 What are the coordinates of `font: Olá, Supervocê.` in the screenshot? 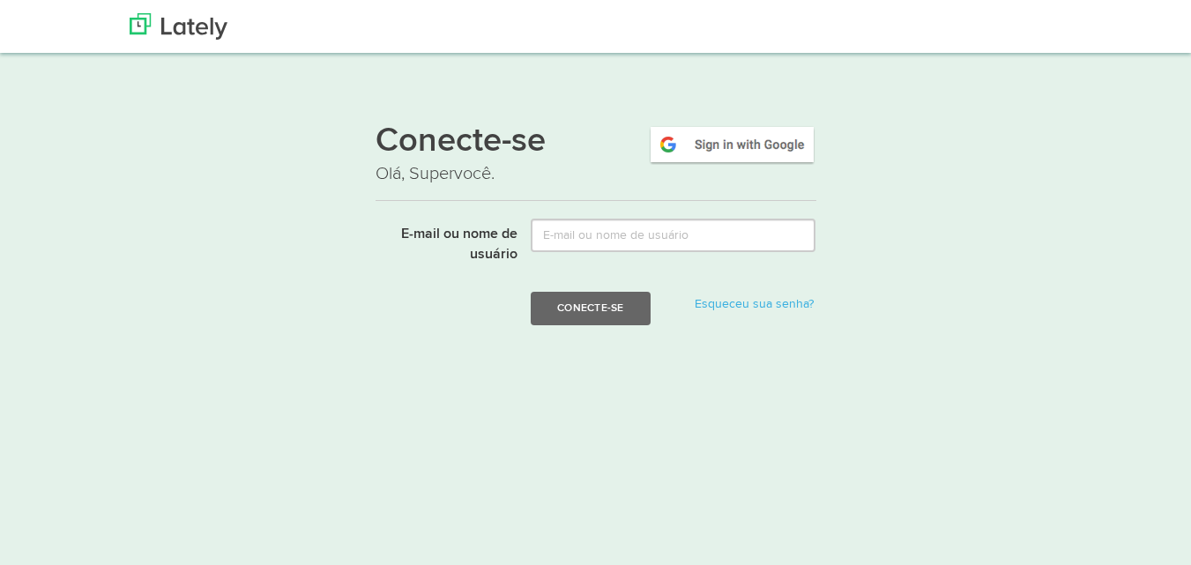 It's located at (434, 174).